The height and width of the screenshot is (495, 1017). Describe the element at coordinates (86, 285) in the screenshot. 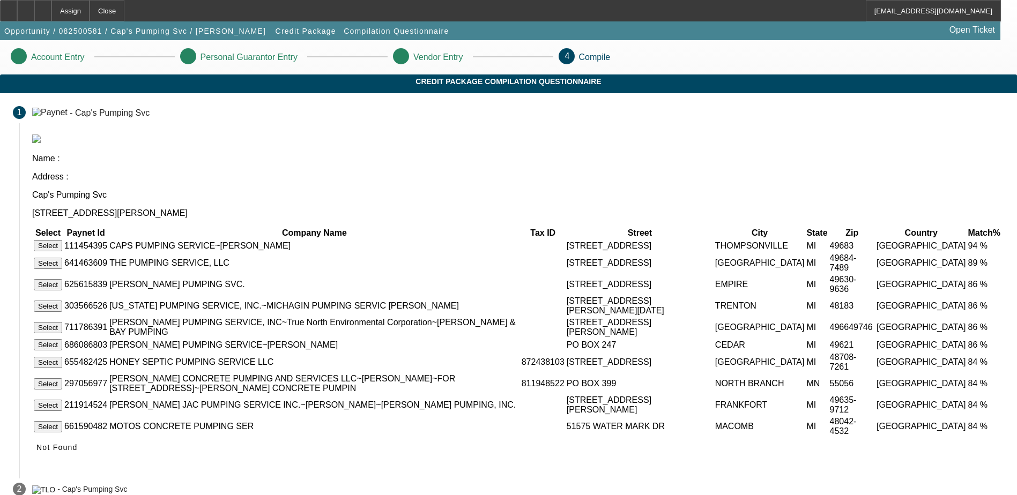

I see `td: 625615839` at that location.